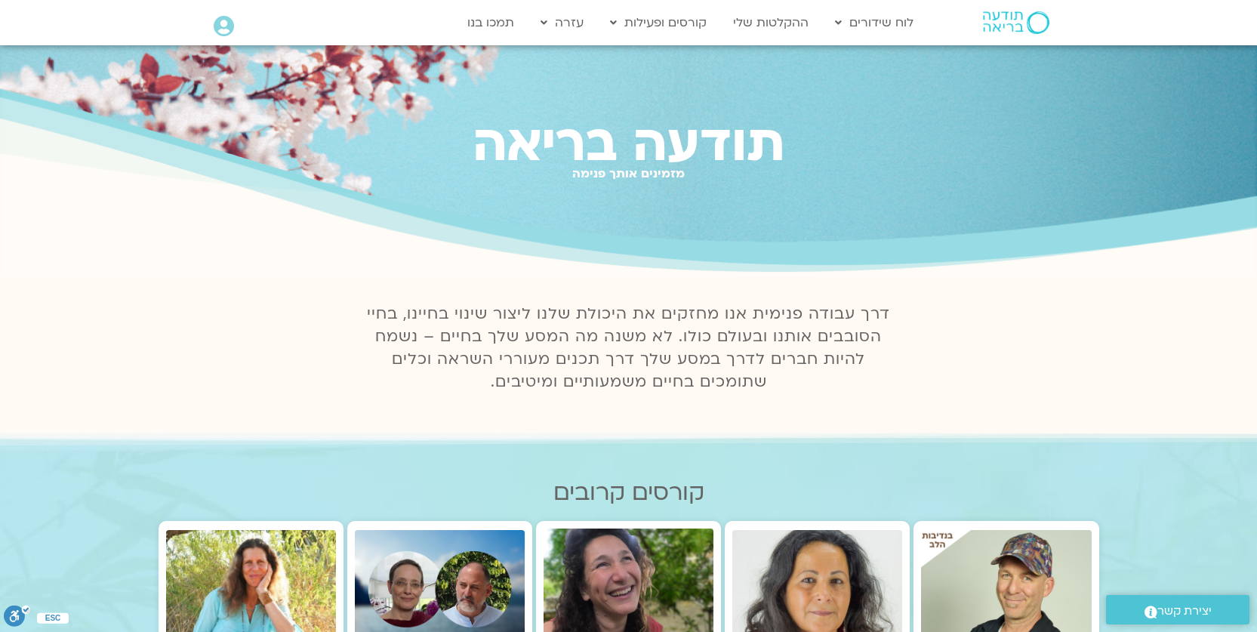 The image size is (1257, 632). What do you see at coordinates (1184, 611) in the screenshot?
I see `span: יצירת קשר` at bounding box center [1184, 611].